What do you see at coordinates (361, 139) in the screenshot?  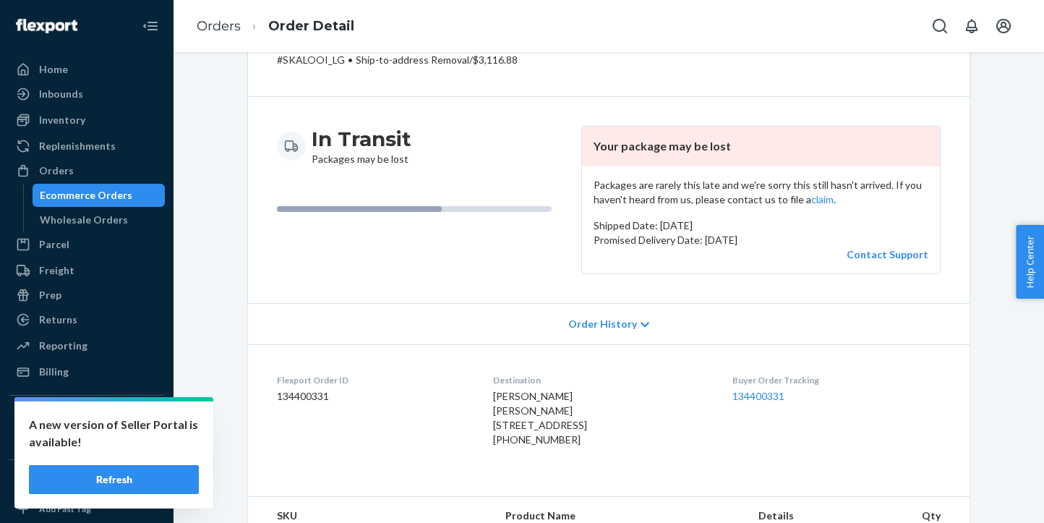 I see `h3: In Transit` at bounding box center [361, 139].